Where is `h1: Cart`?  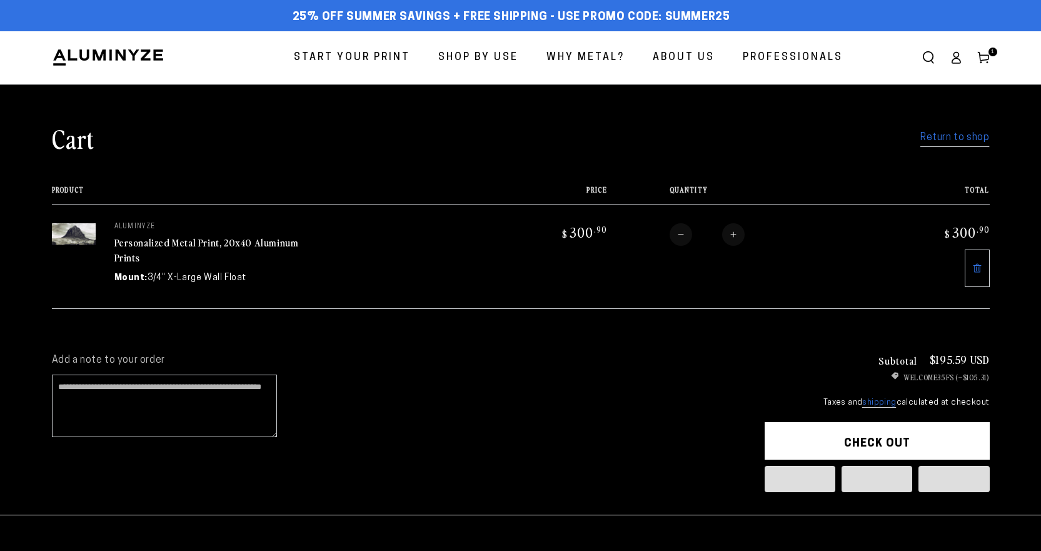
h1: Cart is located at coordinates (73, 138).